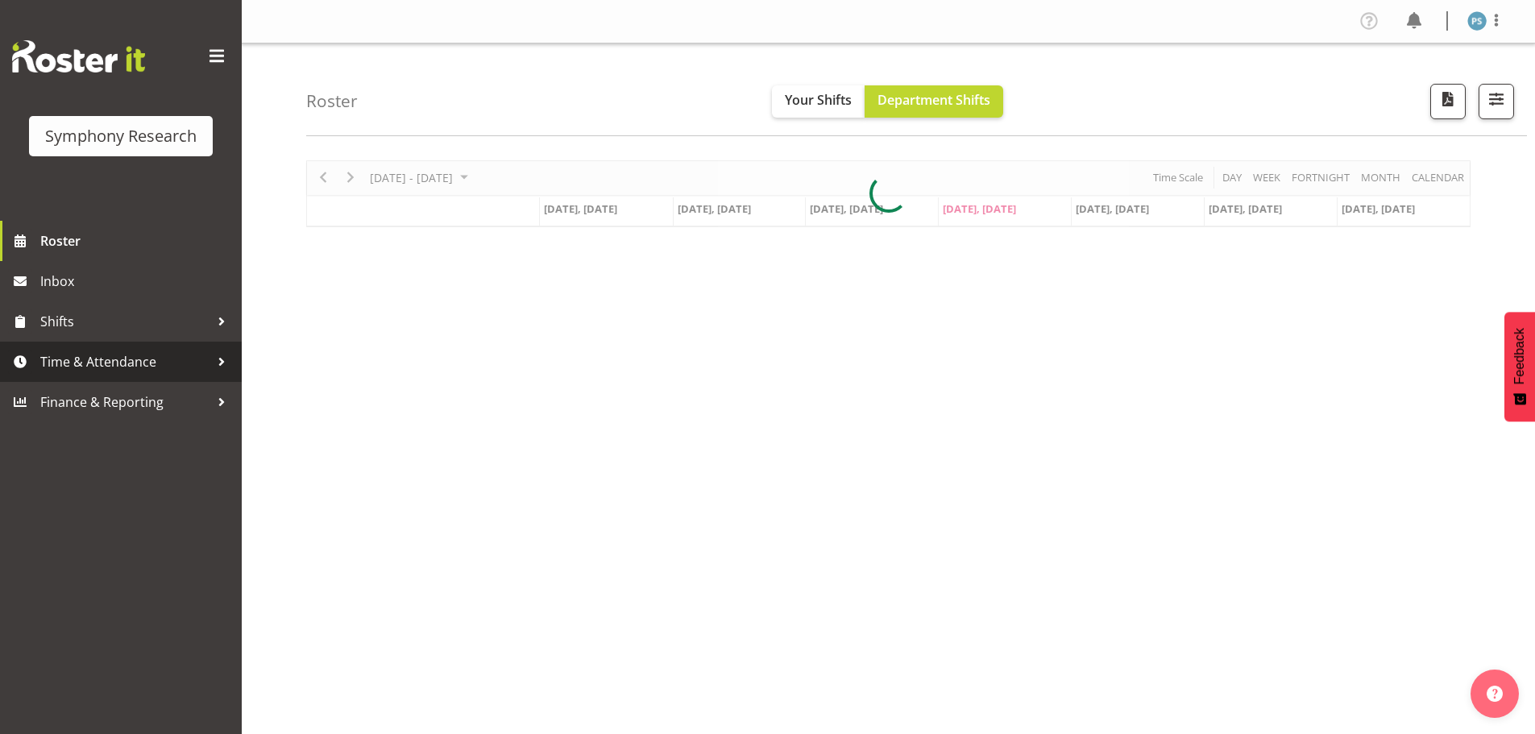 The image size is (1535, 734). Describe the element at coordinates (1520, 367) in the screenshot. I see `button: Feedback - Show survey` at that location.